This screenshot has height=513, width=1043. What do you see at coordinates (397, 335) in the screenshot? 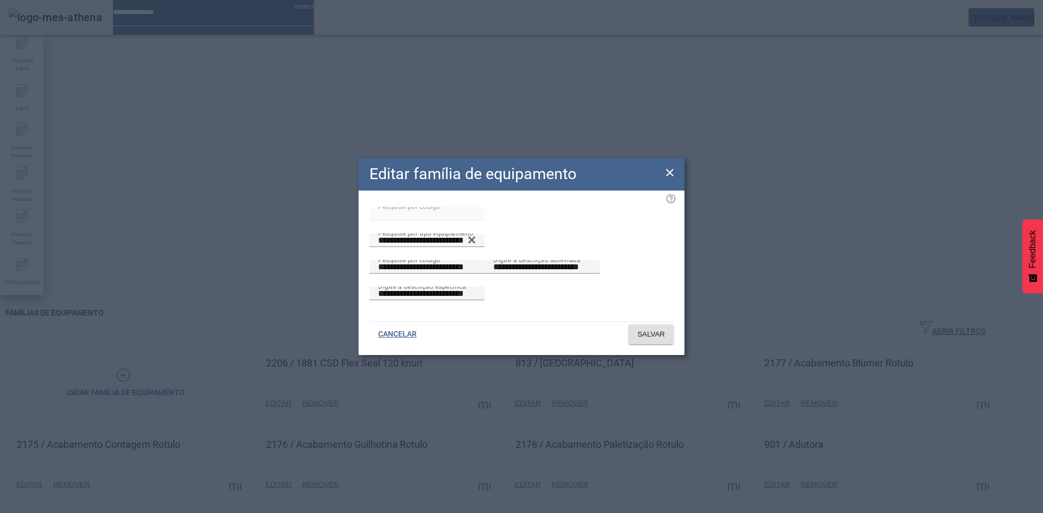
I see `span: CANCELAR` at bounding box center [397, 335].